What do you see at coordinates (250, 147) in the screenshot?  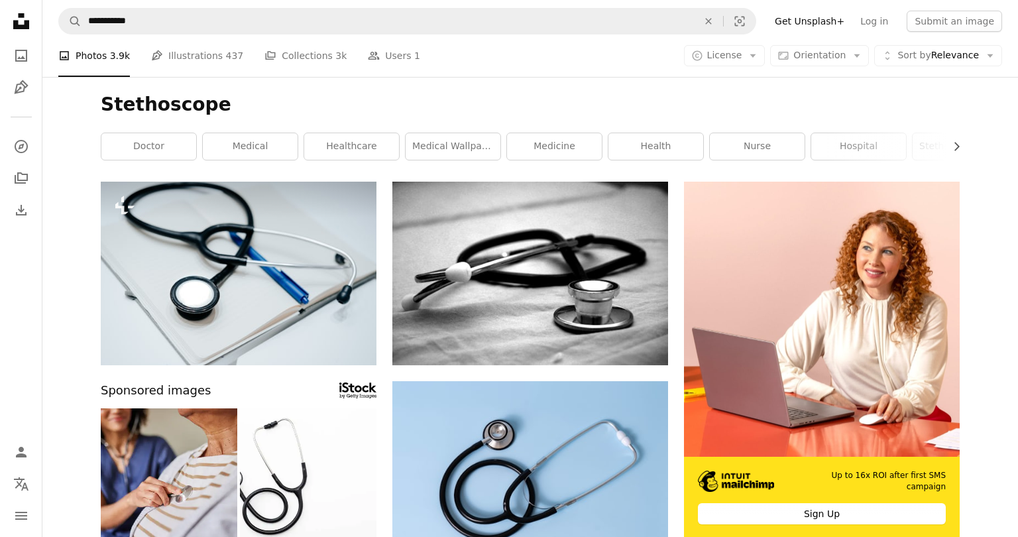 I see `a: medical` at bounding box center [250, 147].